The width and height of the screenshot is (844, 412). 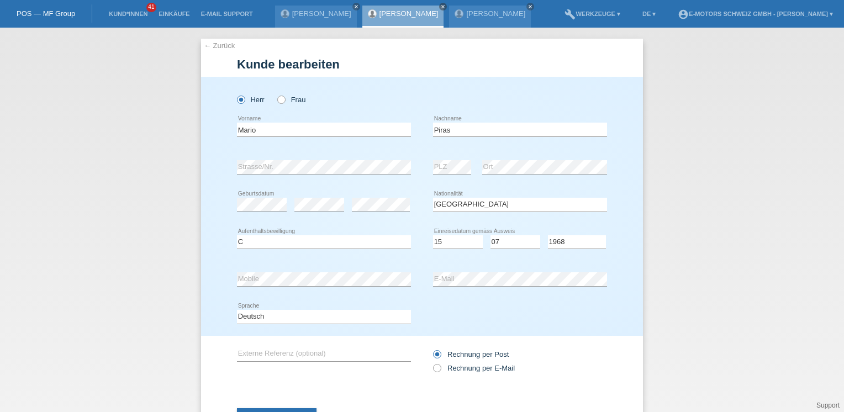 What do you see at coordinates (436, 371) in the screenshot?
I see `input: Rechnung per E-Mail` at bounding box center [436, 371].